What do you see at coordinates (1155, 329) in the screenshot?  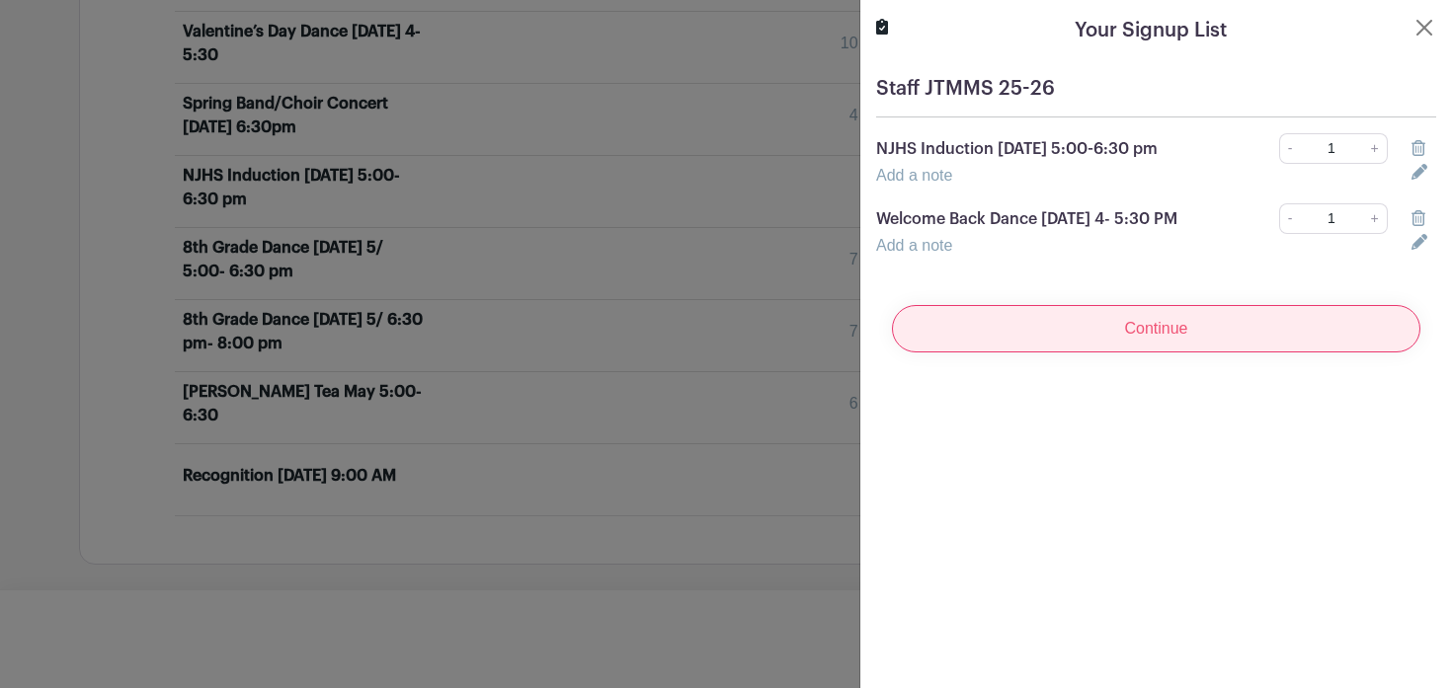 I see `input: Continue` at bounding box center [1155, 329].